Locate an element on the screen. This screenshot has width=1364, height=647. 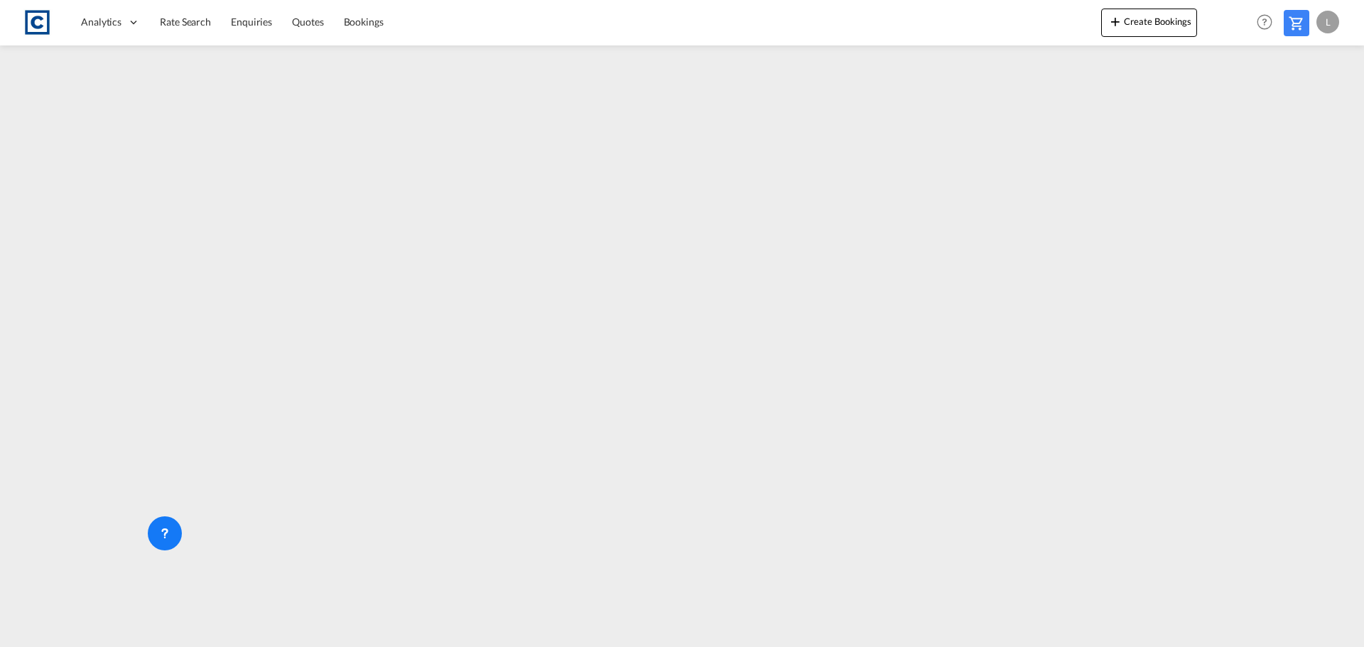
img: 1fdb9190129311efbfaf67cbb4249bed.jpeg is located at coordinates (37, 22).